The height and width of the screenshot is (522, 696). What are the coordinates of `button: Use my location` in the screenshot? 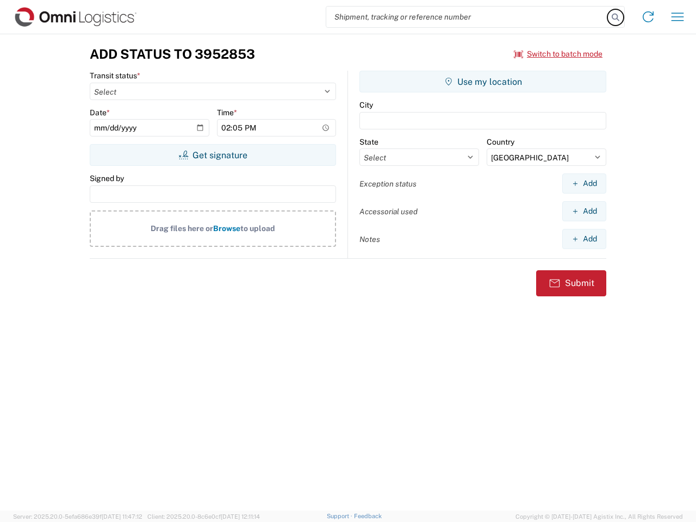 It's located at (483, 82).